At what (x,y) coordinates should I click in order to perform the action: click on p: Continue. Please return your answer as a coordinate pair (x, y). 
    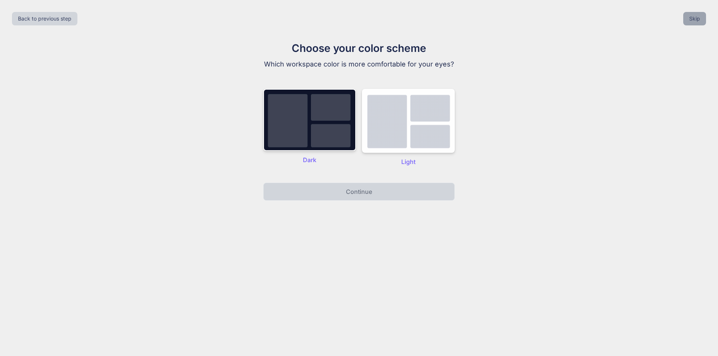
    Looking at the image, I should click on (359, 192).